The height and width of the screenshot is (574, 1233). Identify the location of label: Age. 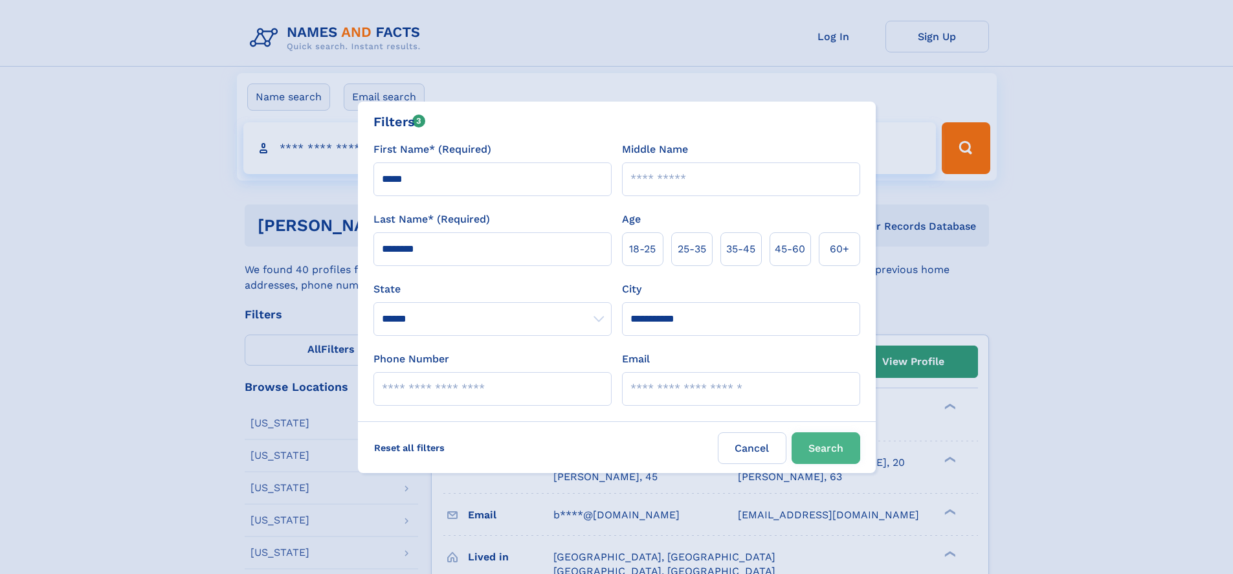
(631, 219).